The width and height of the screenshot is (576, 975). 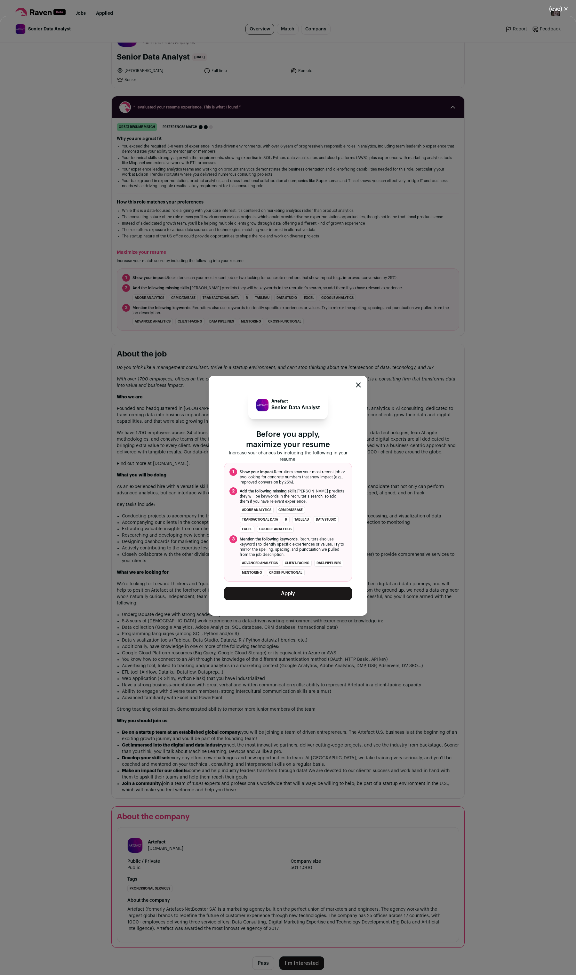 What do you see at coordinates (233, 472) in the screenshot?
I see `span: 1` at bounding box center [233, 472].